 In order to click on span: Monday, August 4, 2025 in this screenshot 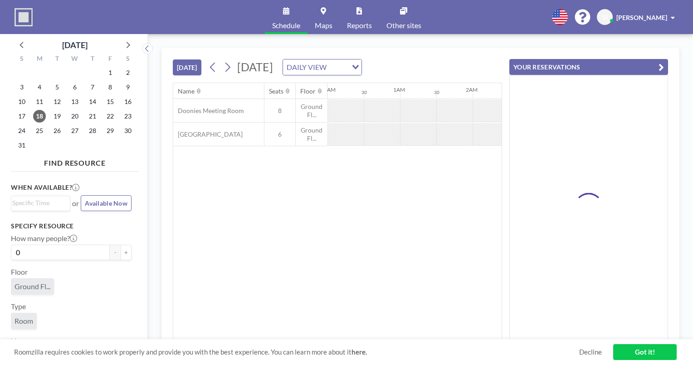, I will do `click(39, 87)`.